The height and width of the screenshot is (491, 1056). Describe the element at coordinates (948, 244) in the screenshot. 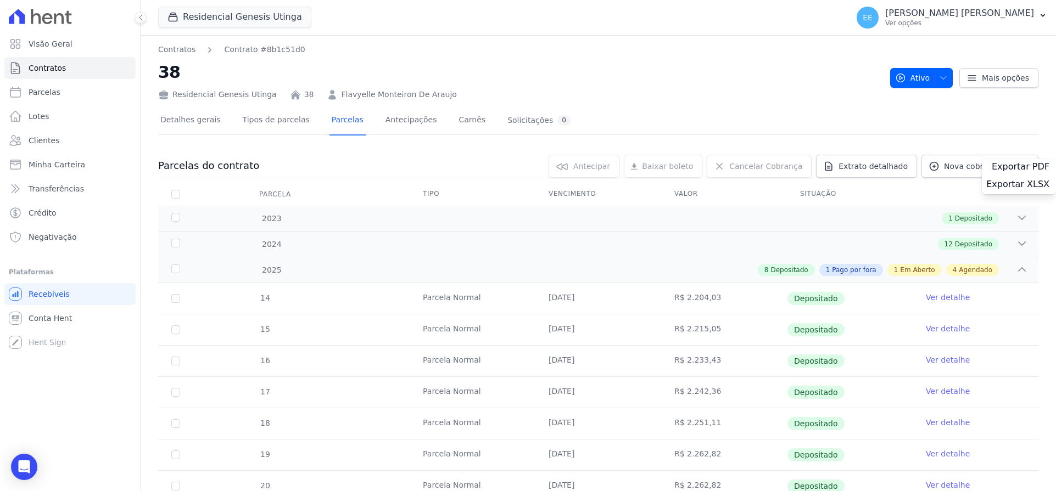

I see `span: 12` at that location.